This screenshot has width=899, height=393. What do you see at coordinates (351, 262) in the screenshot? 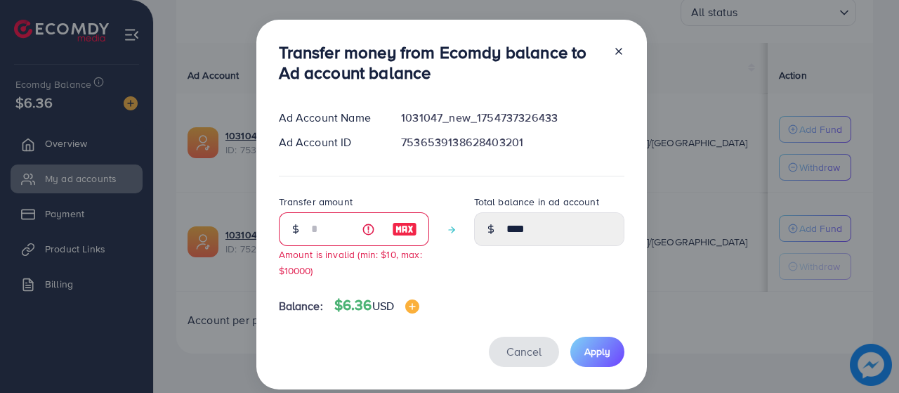
I see `small: Amount is invalid (min: $10, max: $10000)` at bounding box center [351, 262].